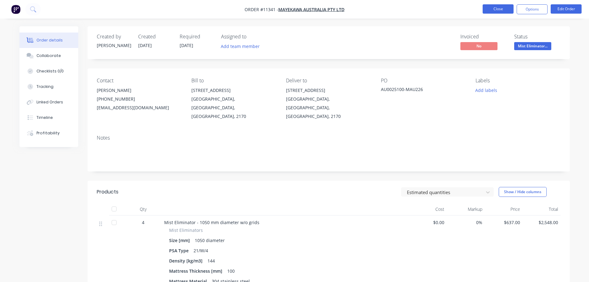  What do you see at coordinates (108, 192) in the screenshot?
I see `div: Products` at bounding box center [108, 192].